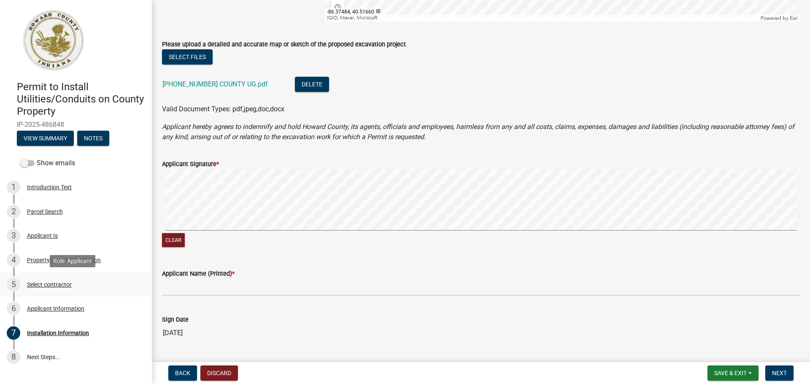  What do you see at coordinates (478, 132) in the screenshot?
I see `i: Applicant hereby agrees to indemnify and hold Howard County, its agents, officials and employees,...` at bounding box center [478, 132].